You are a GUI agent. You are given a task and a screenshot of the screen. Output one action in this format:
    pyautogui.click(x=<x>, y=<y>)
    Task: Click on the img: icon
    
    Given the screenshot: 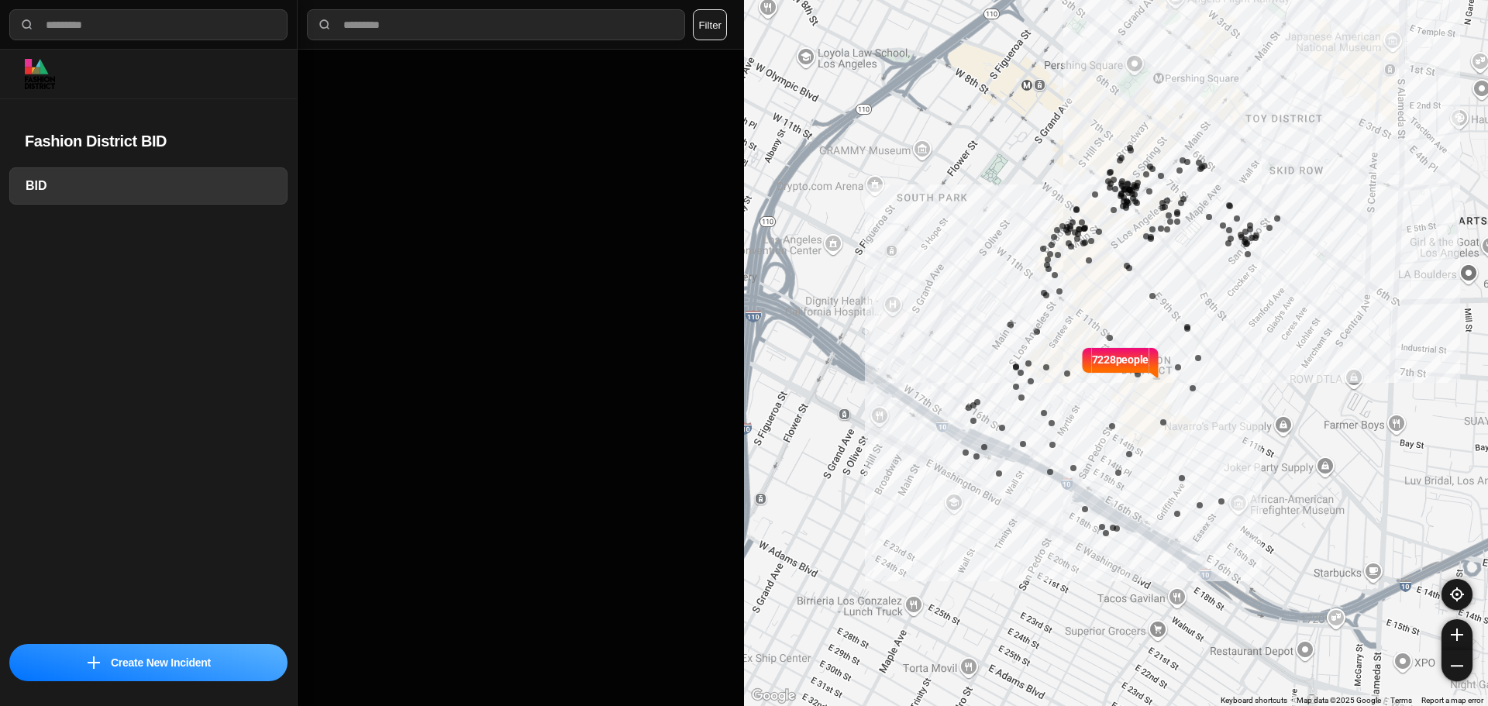 What is the action you would take?
    pyautogui.click(x=94, y=662)
    